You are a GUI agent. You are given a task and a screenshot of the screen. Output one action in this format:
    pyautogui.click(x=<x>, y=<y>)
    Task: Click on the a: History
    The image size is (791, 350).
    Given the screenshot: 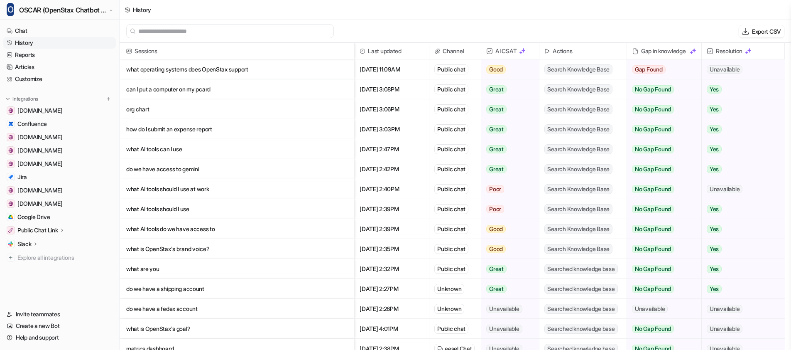 What is the action you would take?
    pyautogui.click(x=59, y=43)
    